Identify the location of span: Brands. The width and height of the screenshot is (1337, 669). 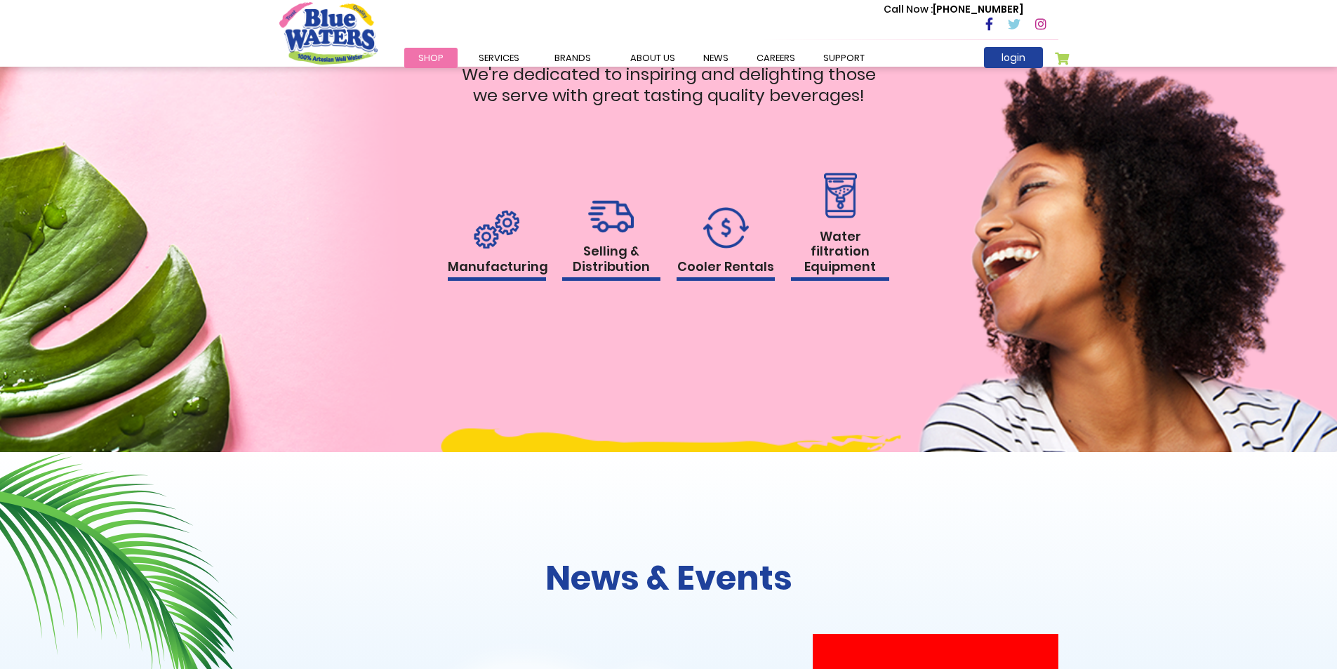
(573, 58).